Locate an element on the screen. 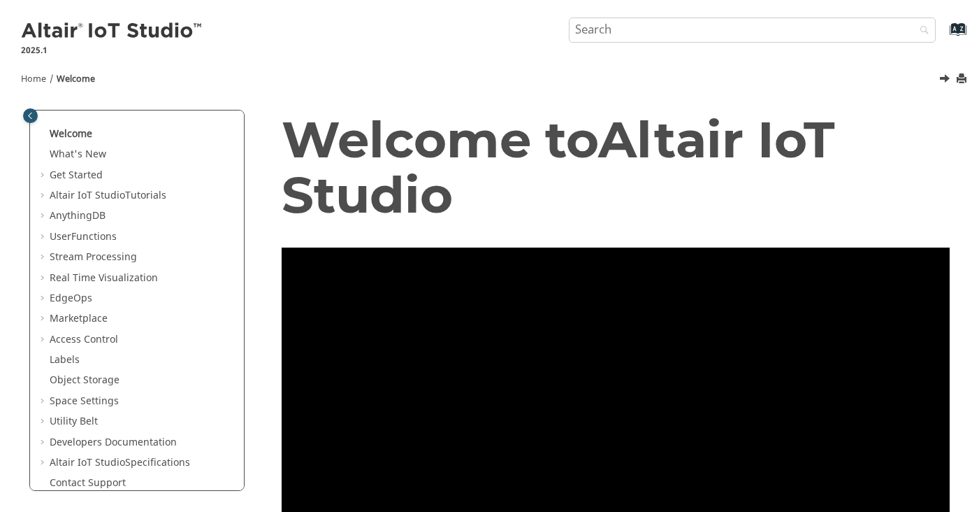 The height and width of the screenshot is (512, 979). span: Functions is located at coordinates (94, 236).